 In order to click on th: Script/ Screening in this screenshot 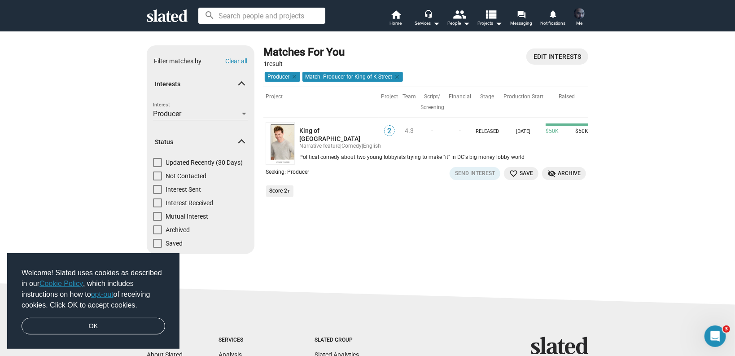, I will do `click(432, 102)`.